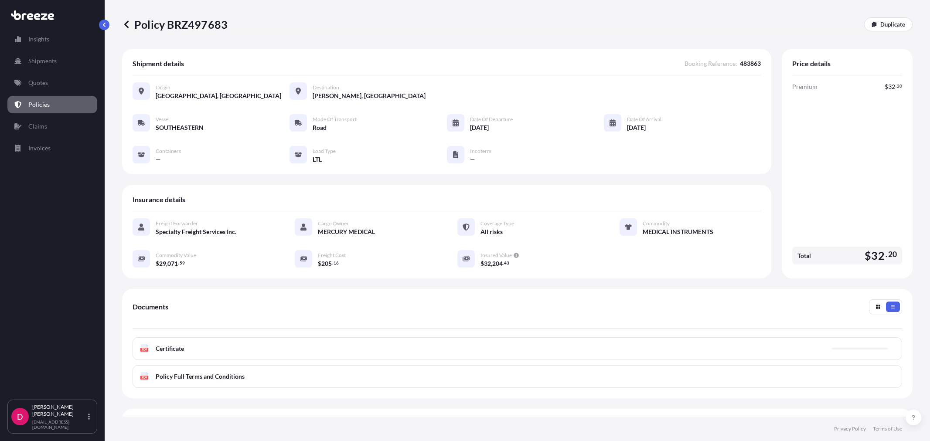 The height and width of the screenshot is (441, 930). I want to click on a: PDFPolicy Full Terms and Conditions, so click(517, 377).